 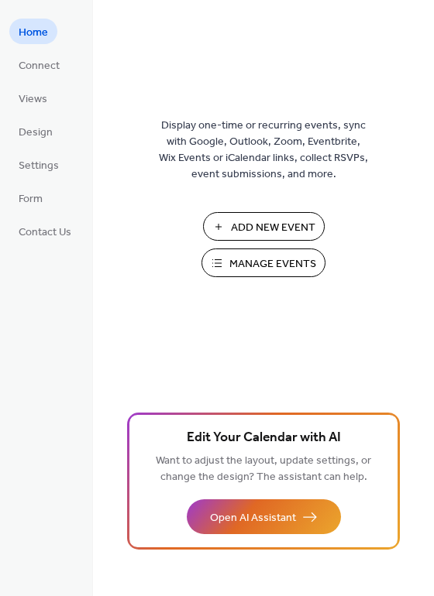 I want to click on span: Manage Events, so click(x=273, y=264).